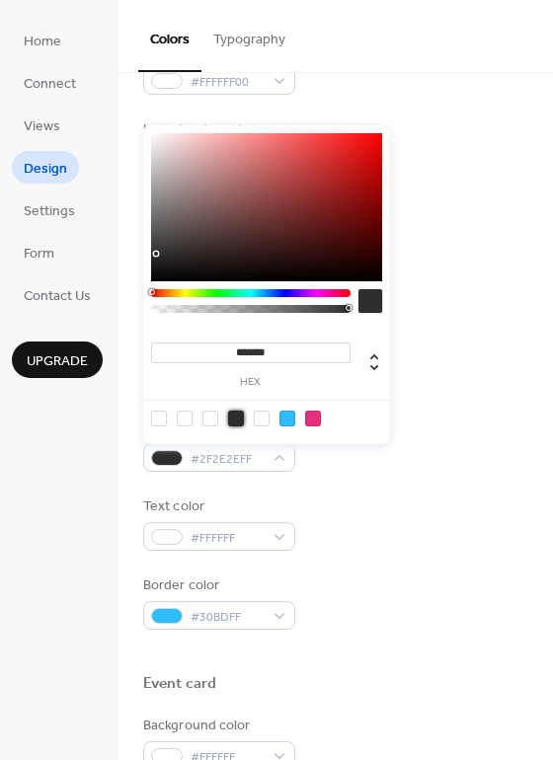 The width and height of the screenshot is (553, 760). I want to click on a: Contact Us, so click(57, 294).